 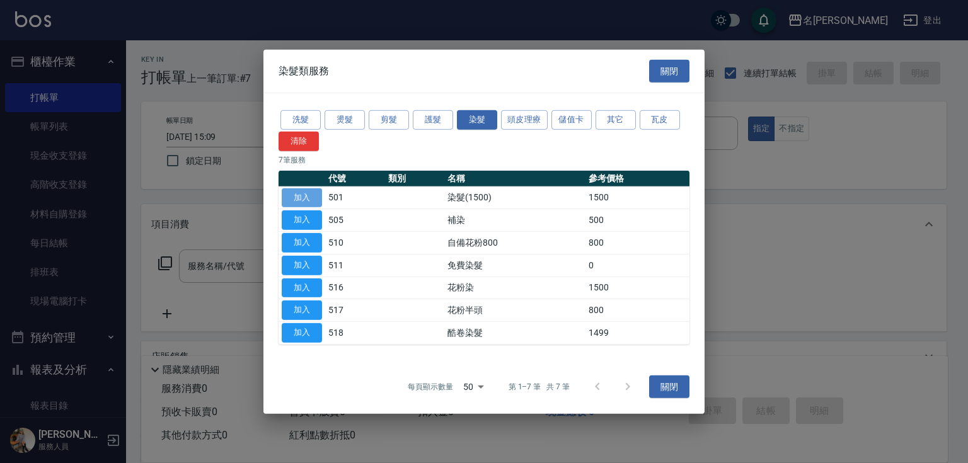 I want to click on button: 剪髮, so click(x=389, y=120).